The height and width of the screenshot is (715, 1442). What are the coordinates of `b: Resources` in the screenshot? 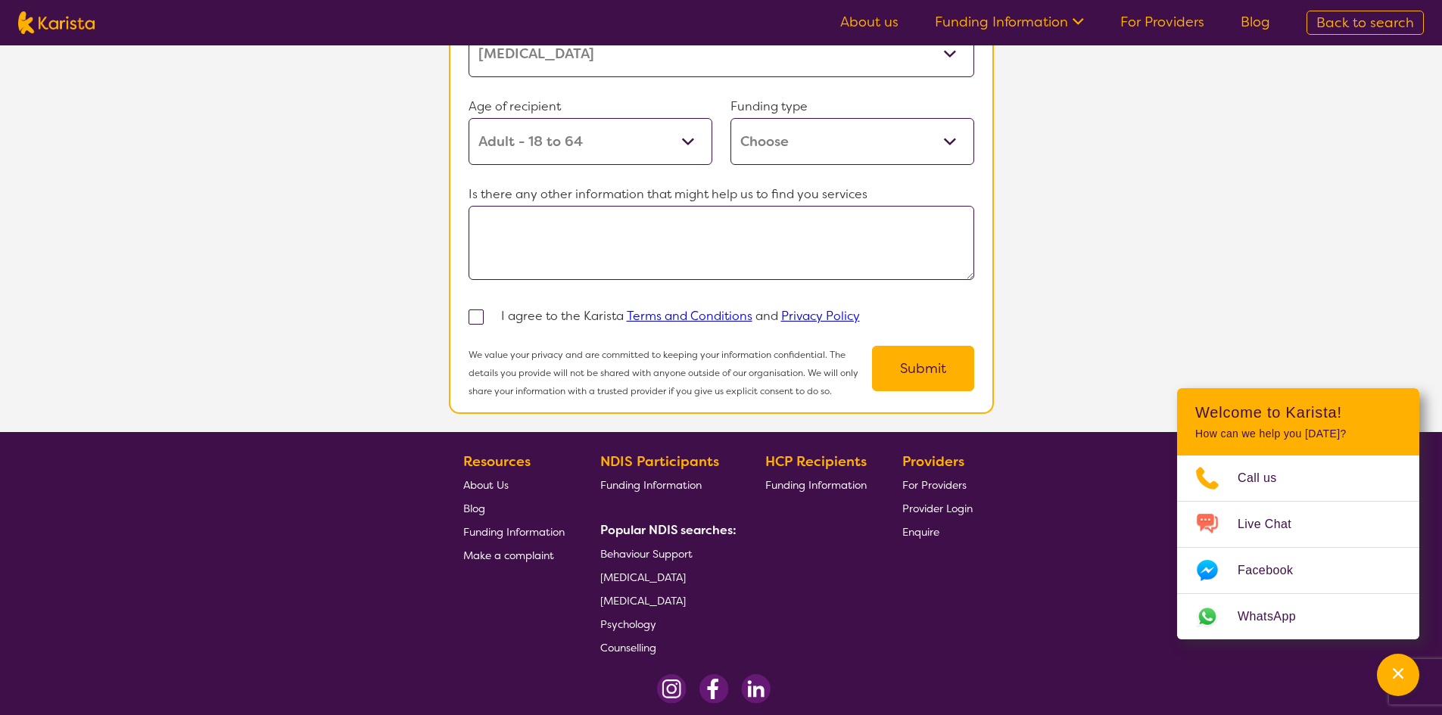 It's located at (497, 462).